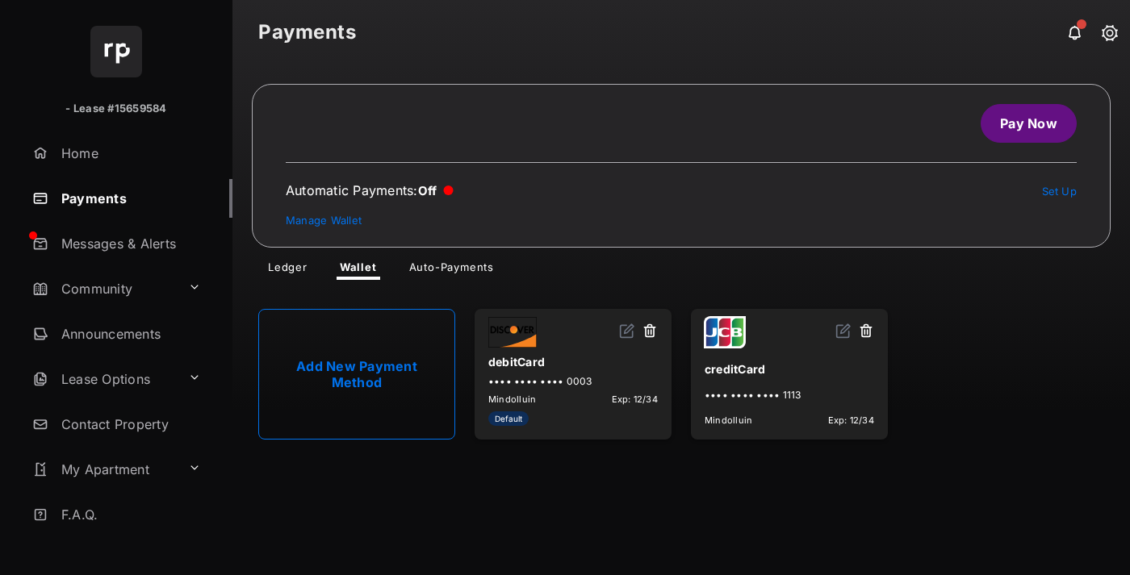 The image size is (1130, 575). I want to click on a: Ledger, so click(287, 270).